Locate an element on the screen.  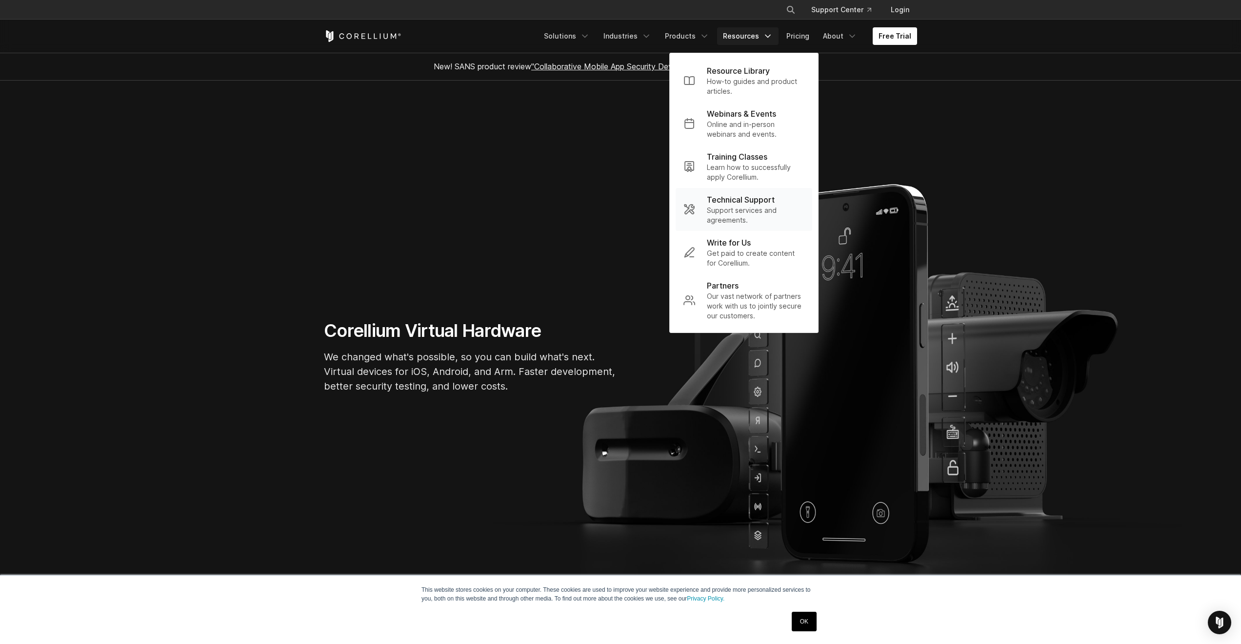
a: Solutions is located at coordinates (567, 36).